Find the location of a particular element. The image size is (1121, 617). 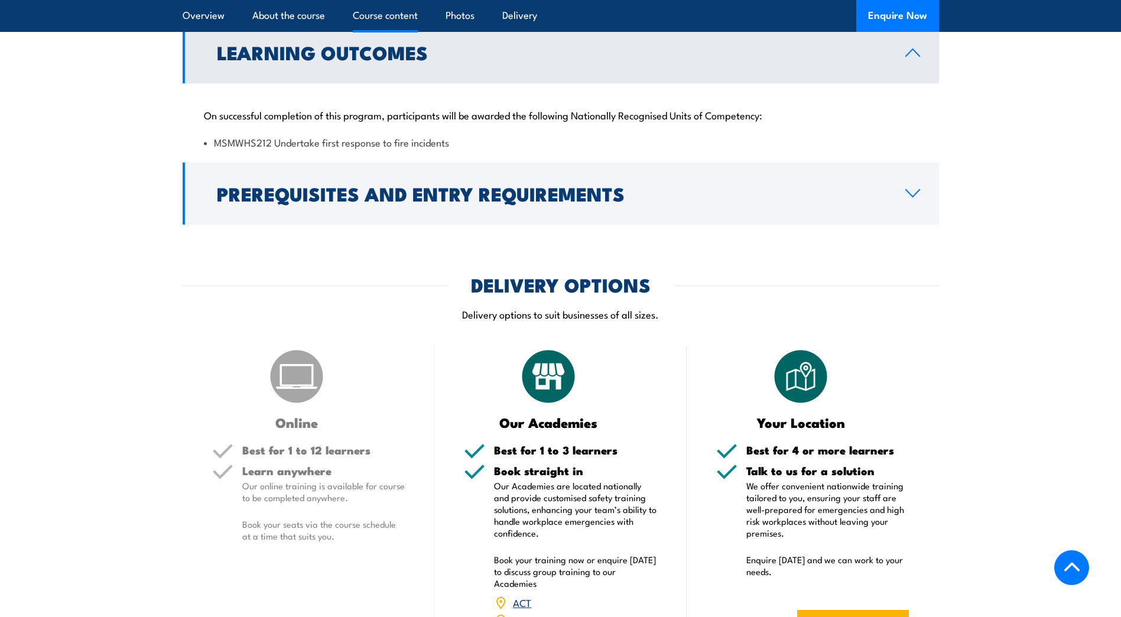

h3: Your Location is located at coordinates (801, 422).